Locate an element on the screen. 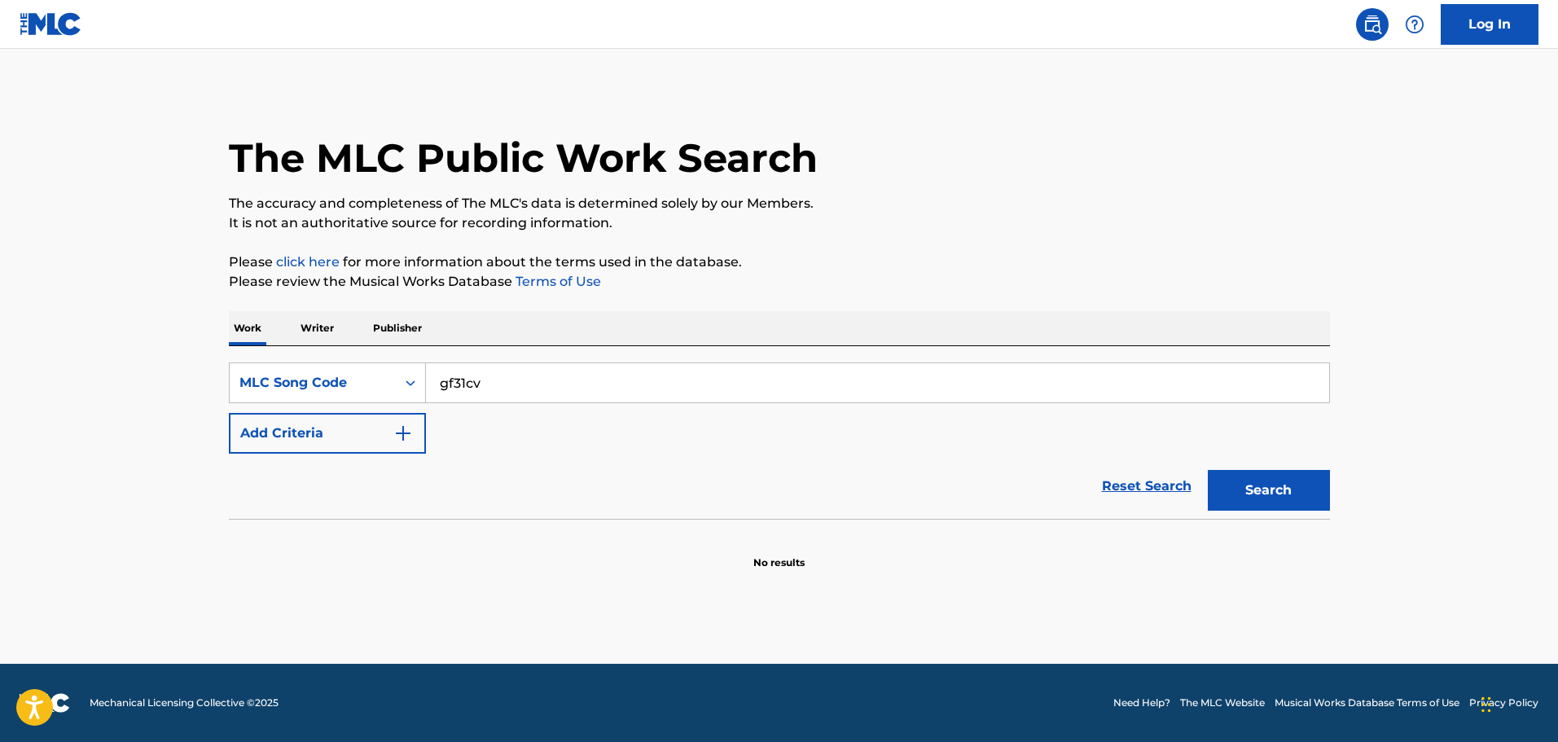  button: Search is located at coordinates (1269, 490).